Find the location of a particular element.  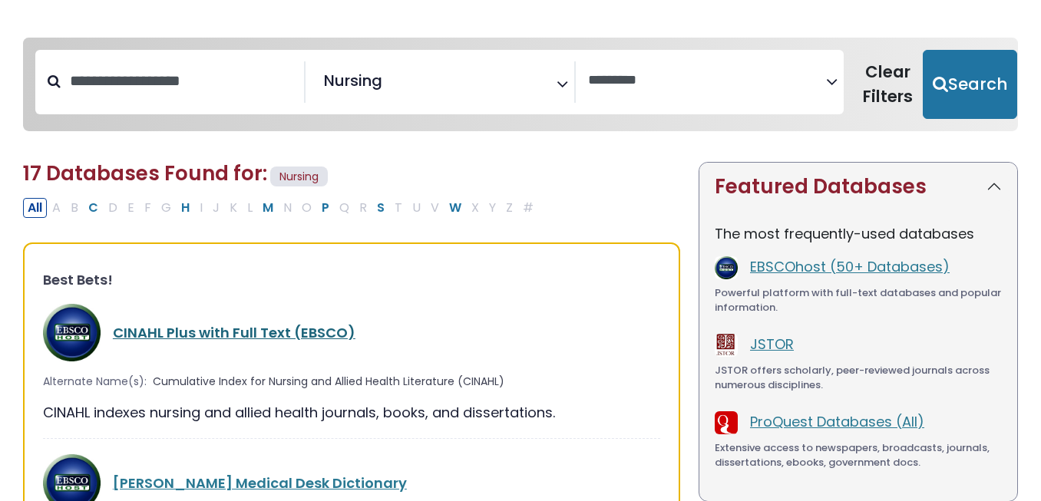

p: The most frequently-used databases is located at coordinates (859, 233).